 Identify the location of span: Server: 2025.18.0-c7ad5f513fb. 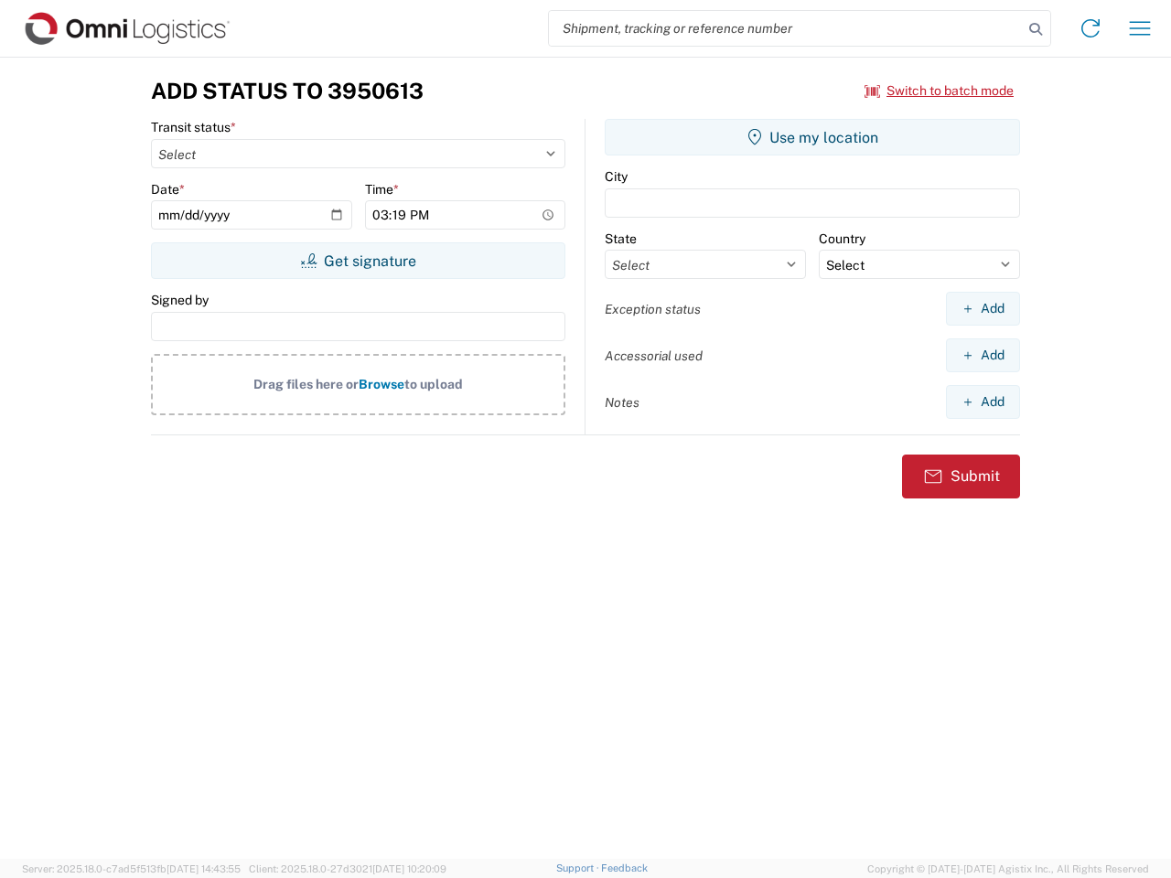
(131, 869).